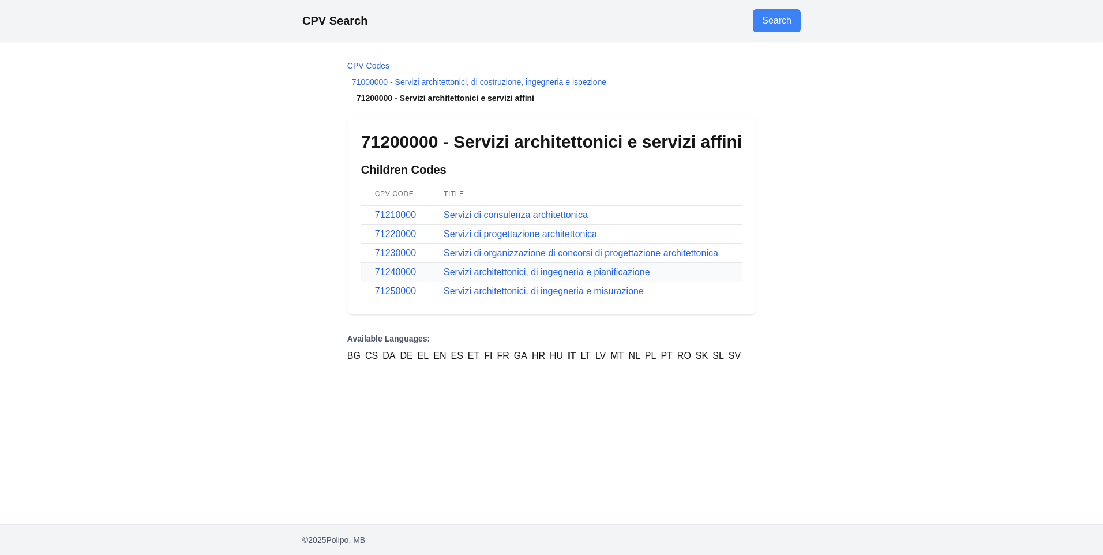  Describe the element at coordinates (601, 356) in the screenshot. I see `a: LV` at that location.